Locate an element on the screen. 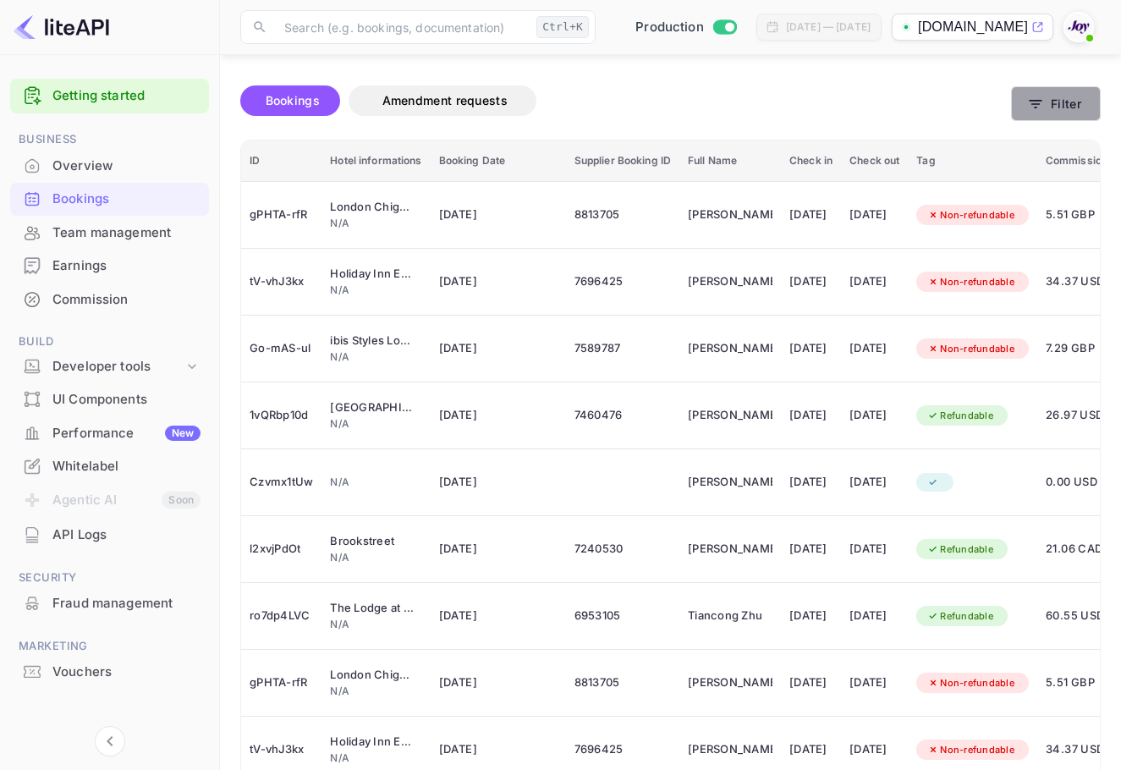 This screenshot has height=770, width=1121. div: Refundable is located at coordinates (960, 415).